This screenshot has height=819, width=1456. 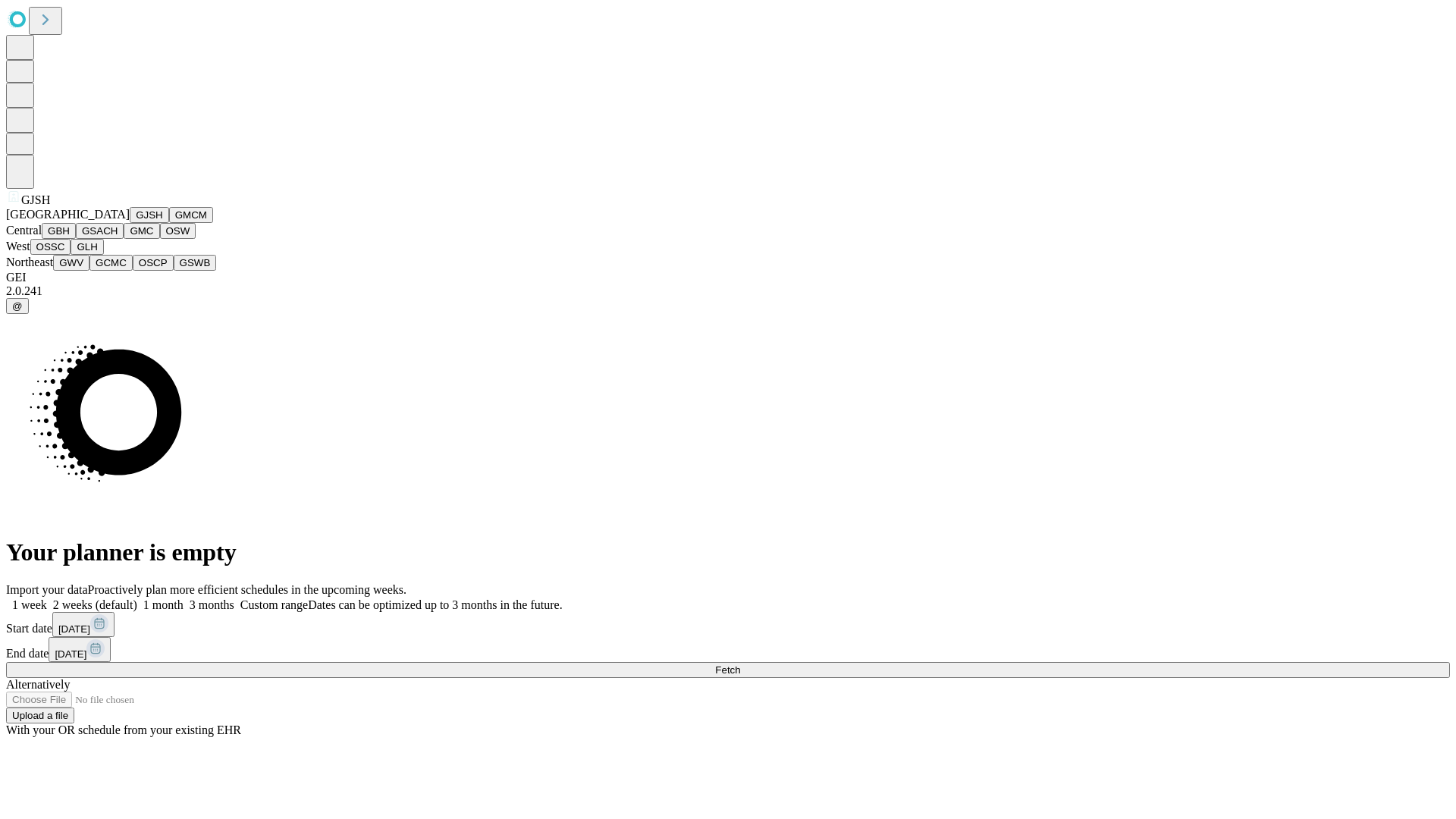 I want to click on span: Dates can be optimized up to 3 months in the future., so click(x=435, y=605).